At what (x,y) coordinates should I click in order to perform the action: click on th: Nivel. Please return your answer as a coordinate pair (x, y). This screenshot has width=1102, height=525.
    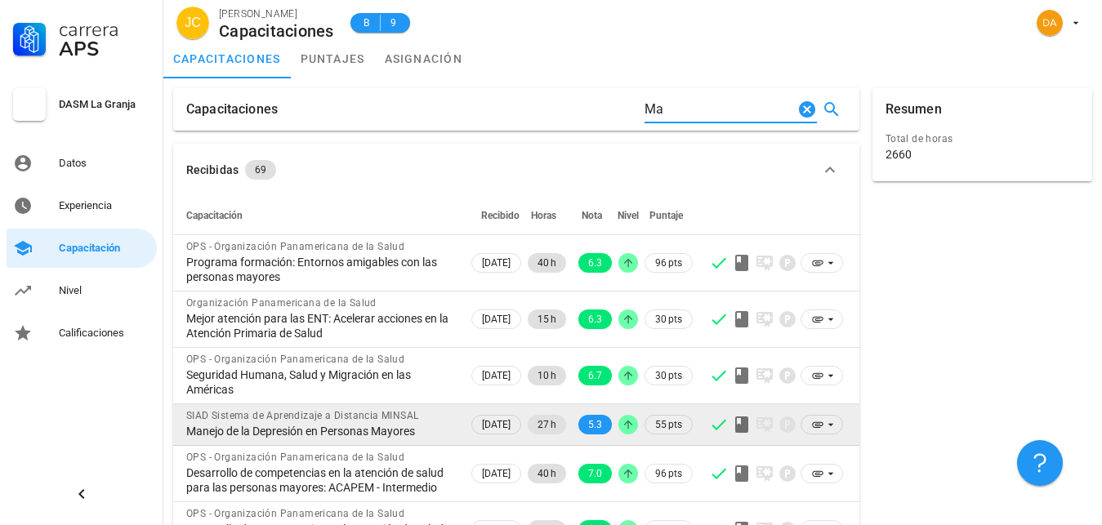
    Looking at the image, I should click on (628, 216).